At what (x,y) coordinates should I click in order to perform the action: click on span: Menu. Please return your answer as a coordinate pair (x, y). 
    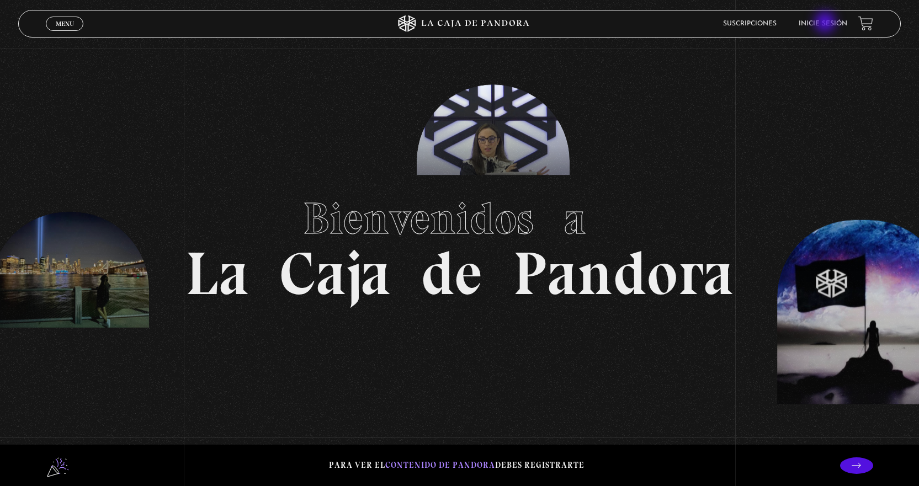
    Looking at the image, I should click on (65, 24).